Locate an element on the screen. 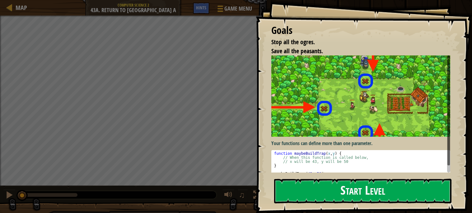 Image resolution: width=472 pixels, height=213 pixels. button: Ctrl + P: Pause is located at coordinates (9, 196).